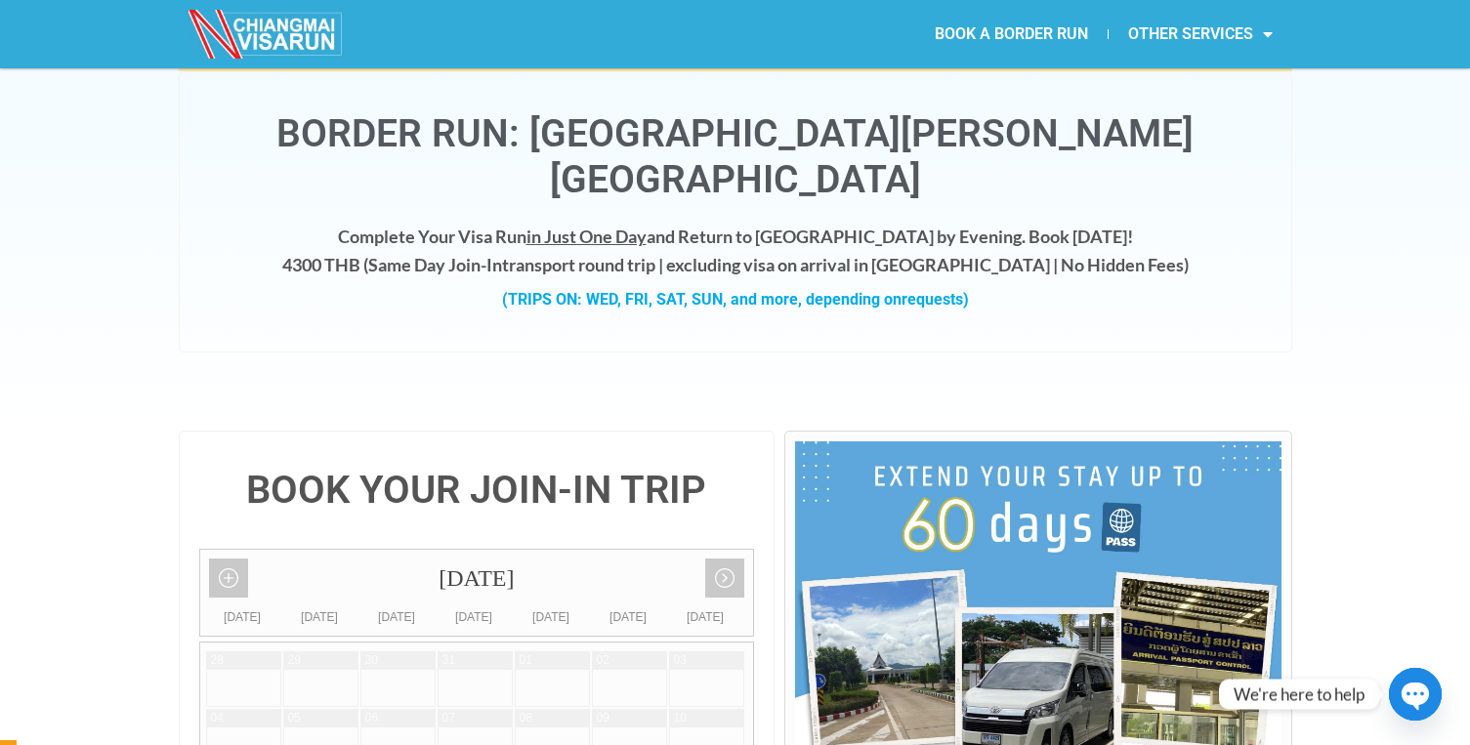 The height and width of the screenshot is (745, 1470). I want to click on div: 28, so click(217, 660).